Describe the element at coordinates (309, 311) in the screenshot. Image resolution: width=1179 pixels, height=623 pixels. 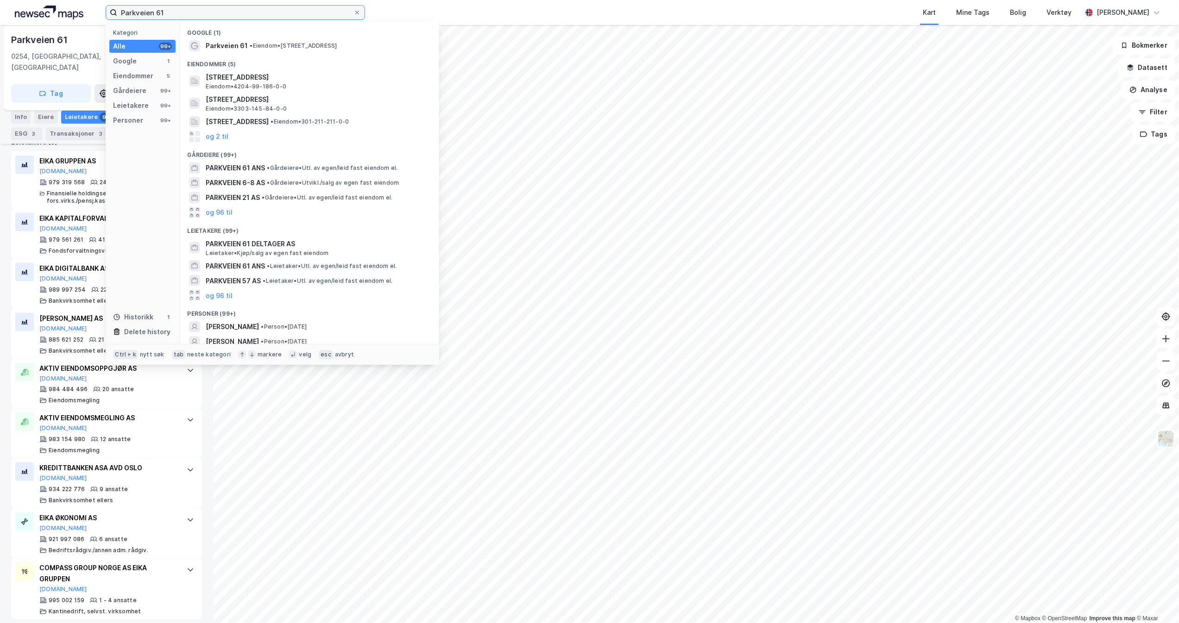
I see `div: Personer (99+)` at that location.